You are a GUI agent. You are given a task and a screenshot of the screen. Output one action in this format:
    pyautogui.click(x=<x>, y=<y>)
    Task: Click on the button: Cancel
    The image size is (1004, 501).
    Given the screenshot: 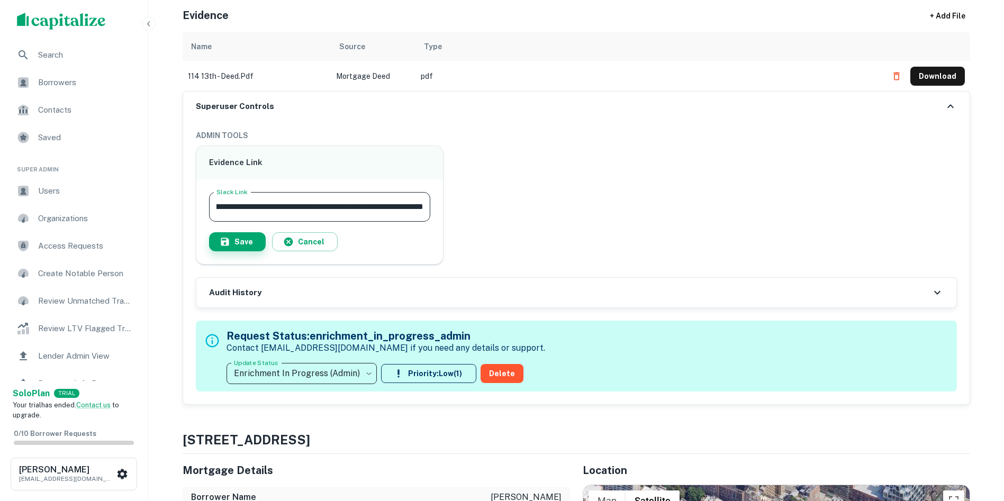 What is the action you would take?
    pyautogui.click(x=305, y=242)
    